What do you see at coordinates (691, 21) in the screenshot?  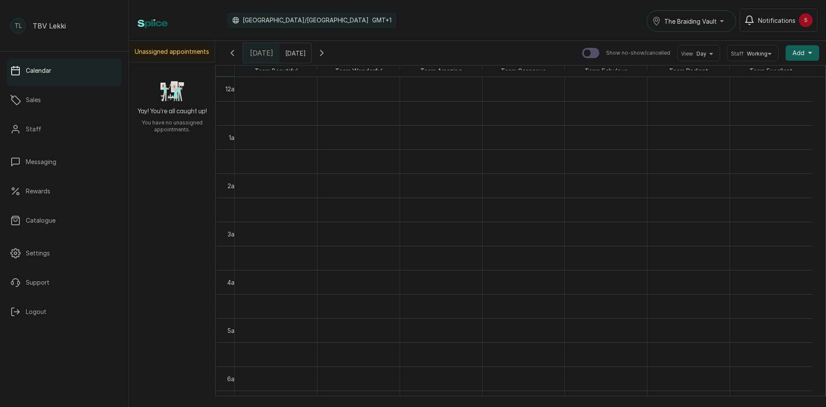 I see `span: The Braiding Vault` at bounding box center [691, 21].